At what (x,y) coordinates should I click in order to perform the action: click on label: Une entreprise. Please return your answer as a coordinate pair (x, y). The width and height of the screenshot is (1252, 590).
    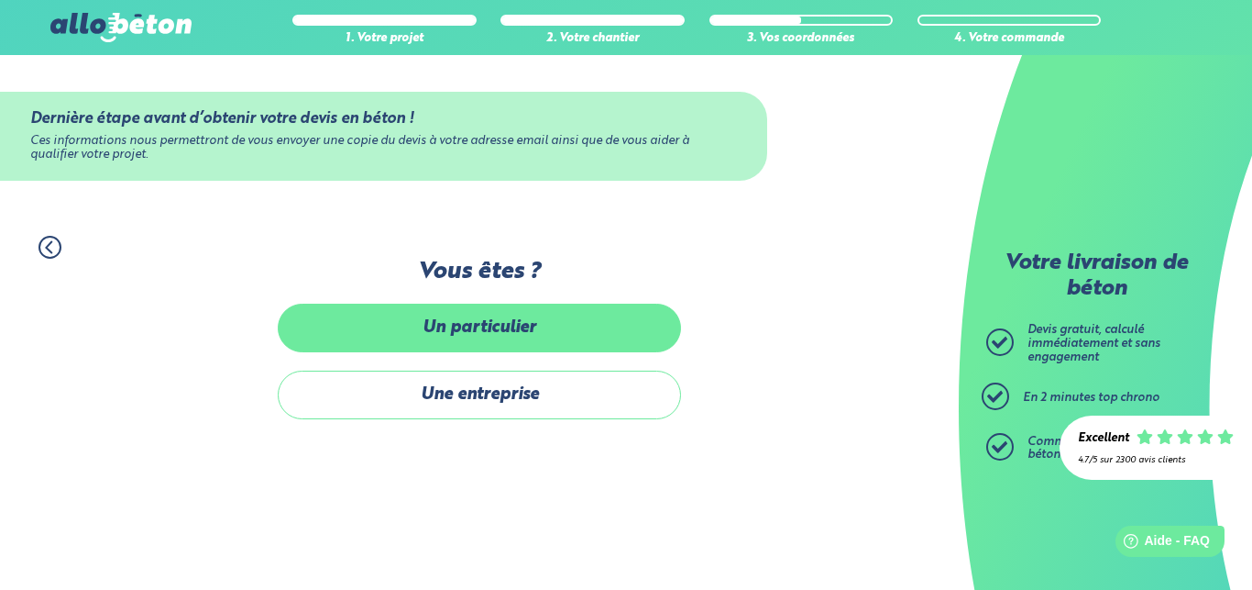
    Looking at the image, I should click on (480, 394).